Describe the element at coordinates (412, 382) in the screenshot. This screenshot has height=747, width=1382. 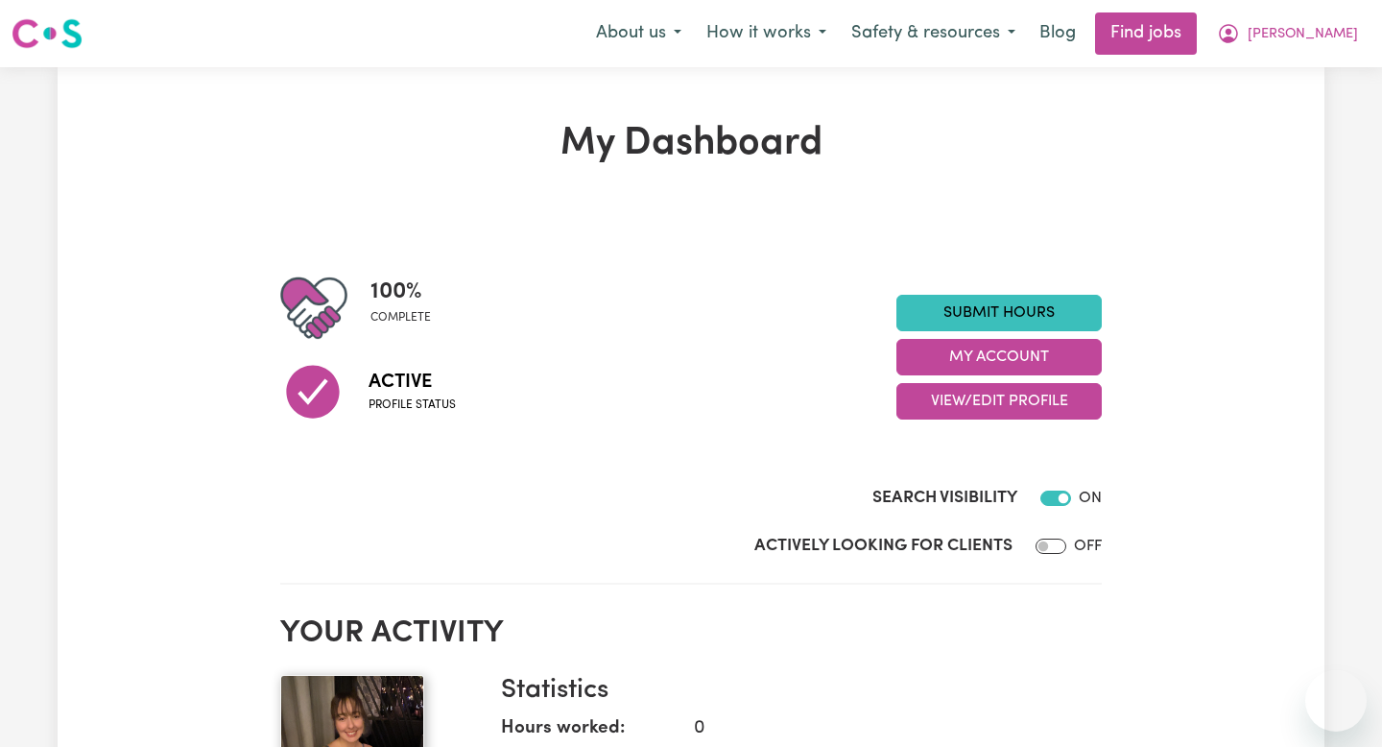
I see `span: Active` at that location.